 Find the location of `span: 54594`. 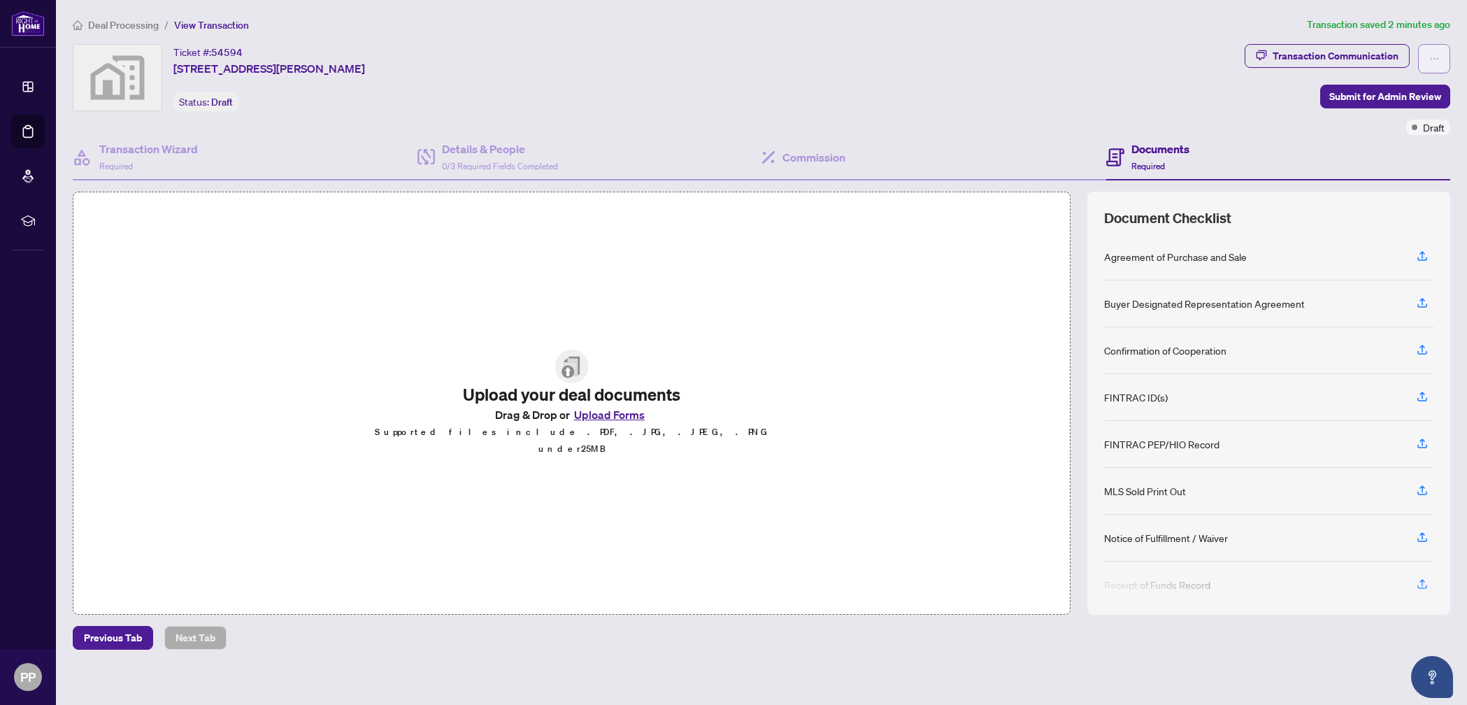

span: 54594 is located at coordinates (227, 52).